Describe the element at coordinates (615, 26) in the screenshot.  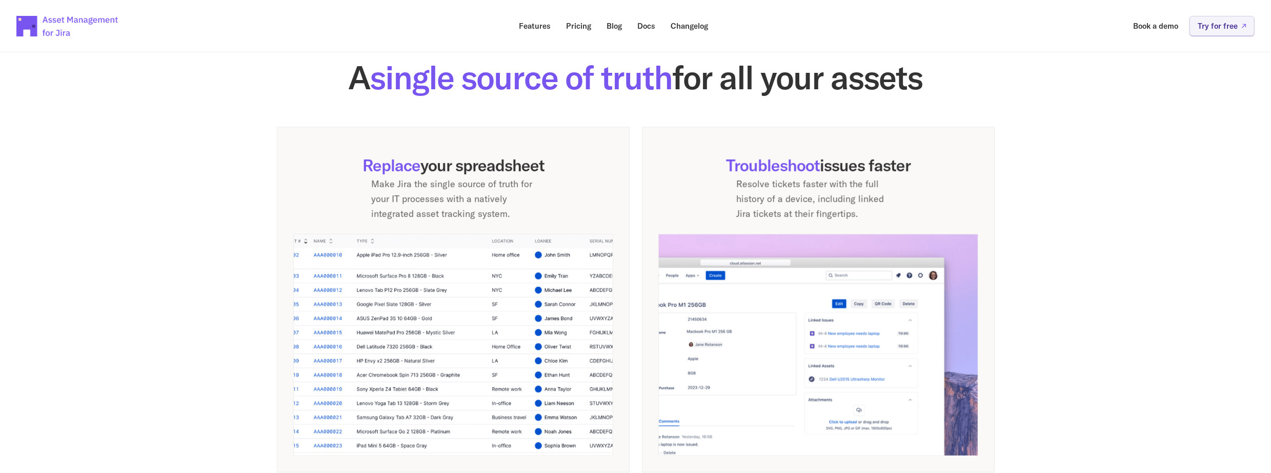
I see `p: Blog` at that location.